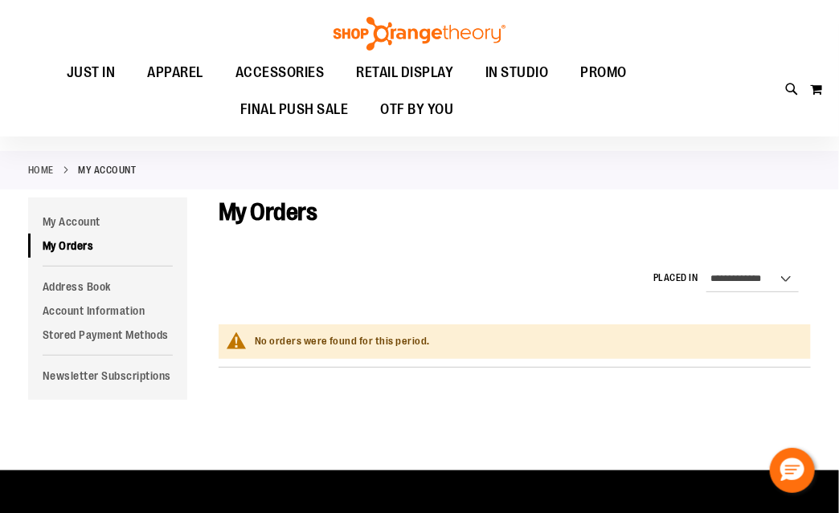 This screenshot has width=839, height=513. What do you see at coordinates (404, 72) in the screenshot?
I see `span: RETAIL DISPLAY` at bounding box center [404, 72].